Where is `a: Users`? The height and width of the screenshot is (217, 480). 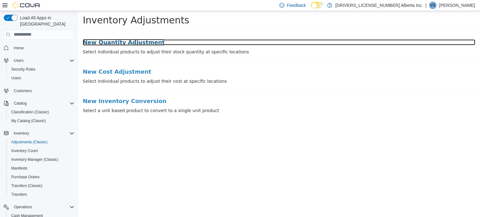
a: Users is located at coordinates (16, 78).